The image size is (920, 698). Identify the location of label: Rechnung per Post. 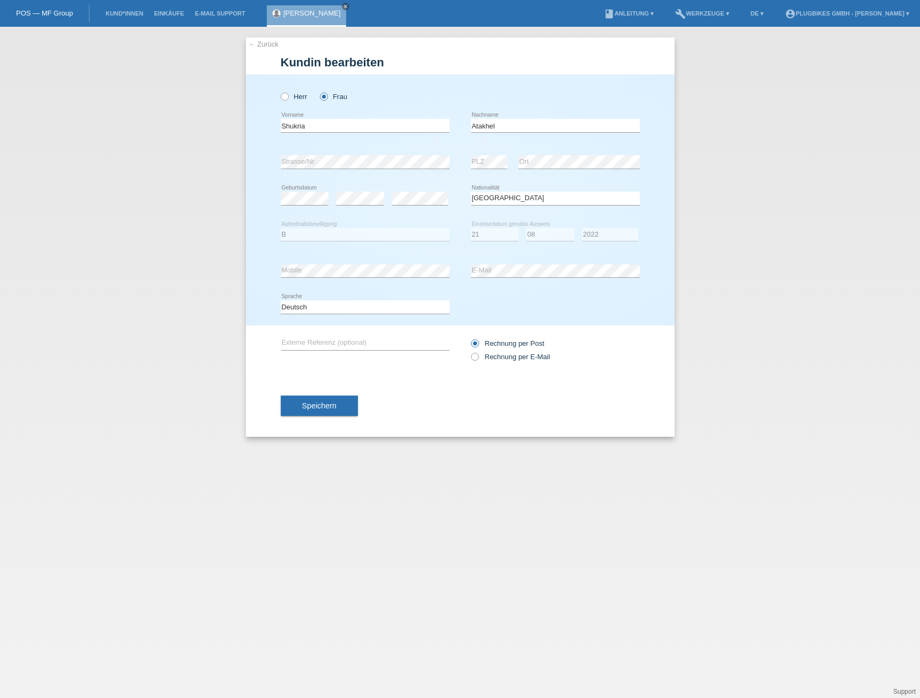
(507, 343).